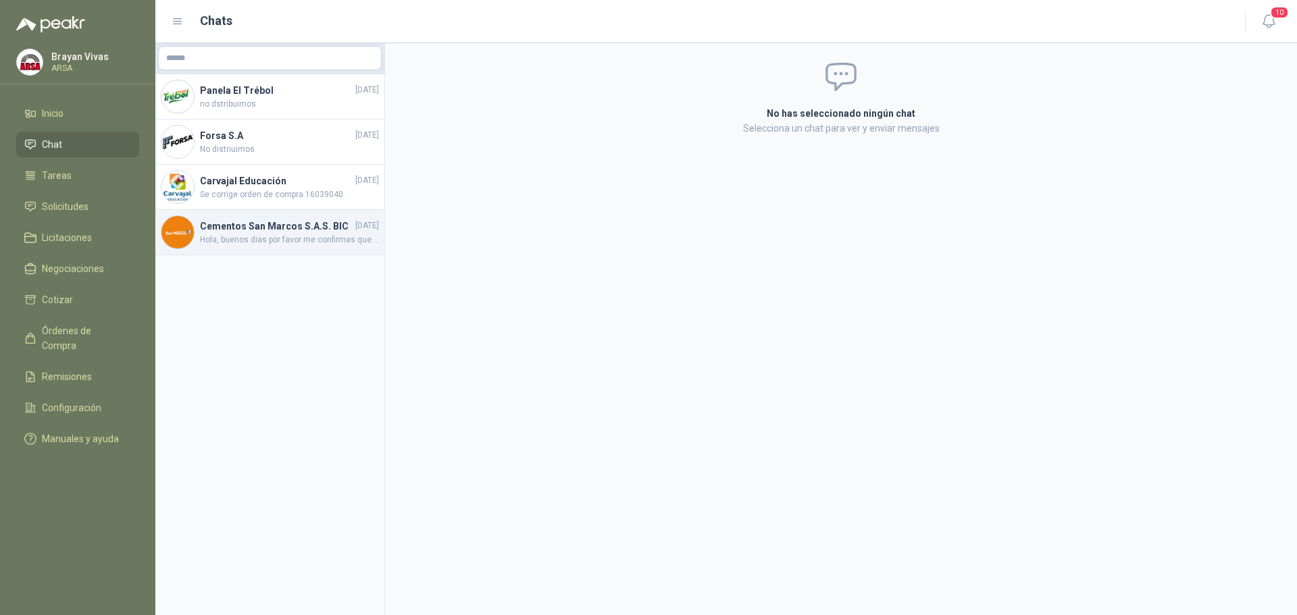 This screenshot has height=615, width=1297. I want to click on a: Órdenes de Compra, so click(78, 338).